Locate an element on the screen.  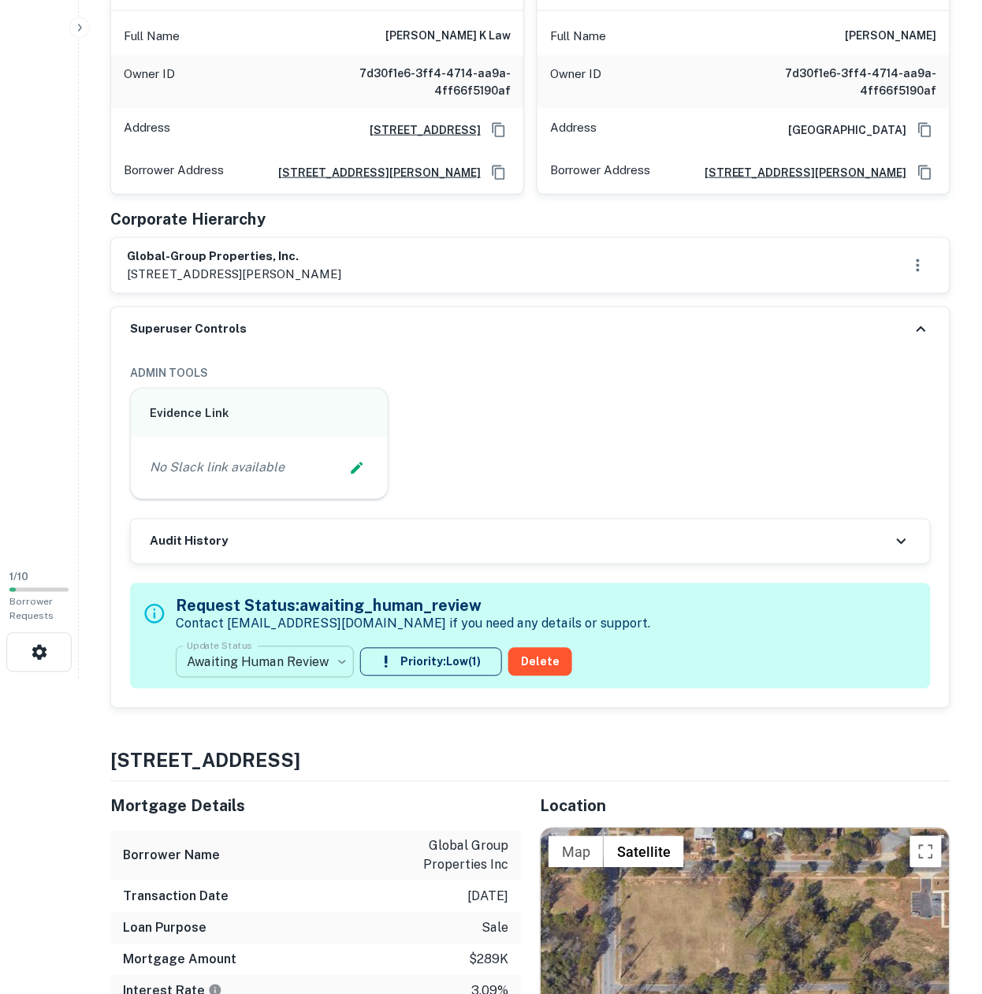
button: Delete is located at coordinates (540, 662).